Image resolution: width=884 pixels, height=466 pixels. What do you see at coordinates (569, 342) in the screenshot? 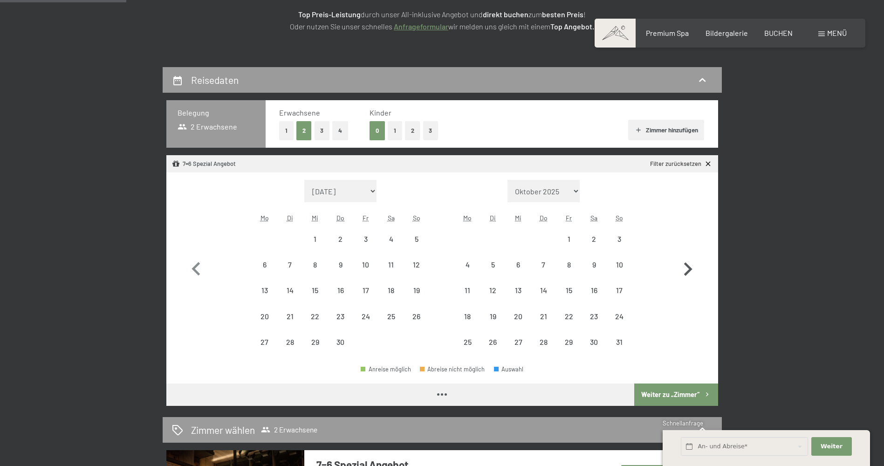
I see `div: Fri May 29 2026` at bounding box center [569, 342].